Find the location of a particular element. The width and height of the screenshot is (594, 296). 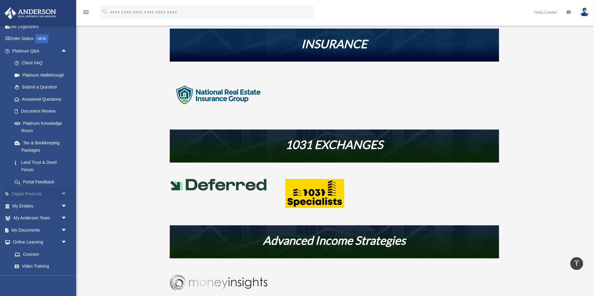

a: My Anderson Teamarrow_drop_down is located at coordinates (40, 218).